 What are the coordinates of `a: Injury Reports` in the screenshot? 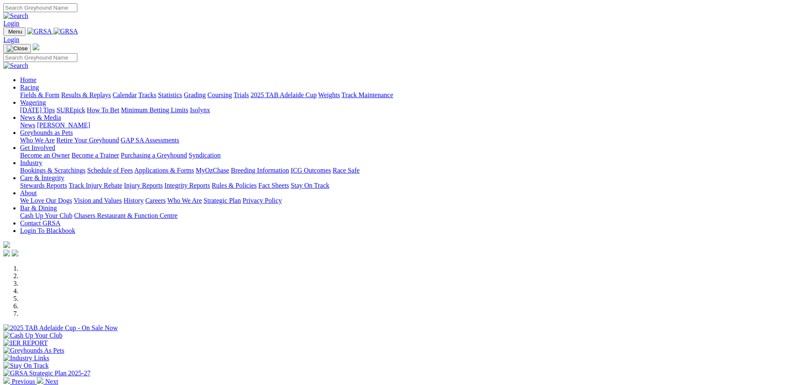 It's located at (143, 185).